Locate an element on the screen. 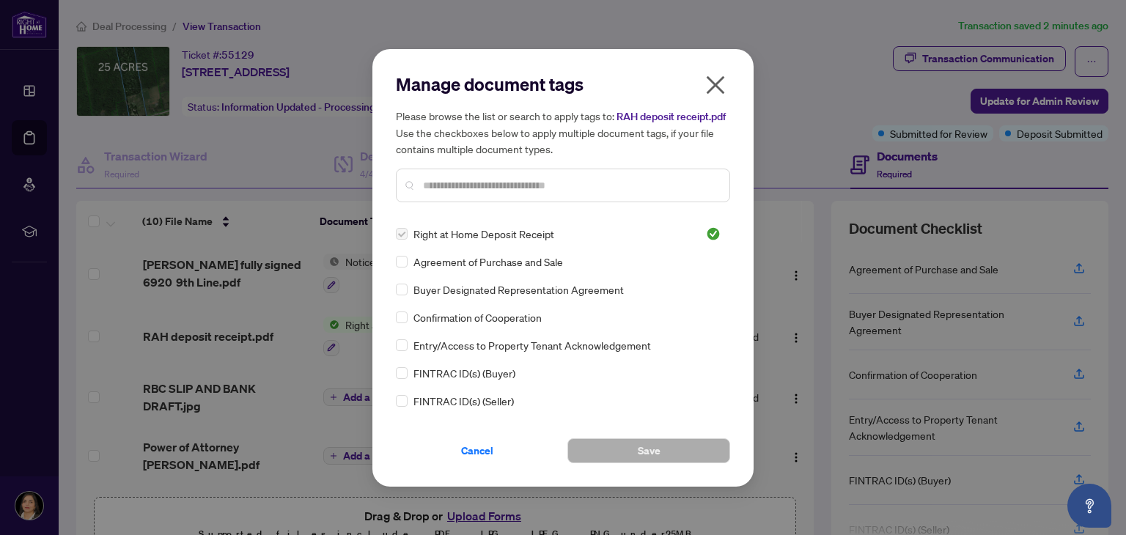 The width and height of the screenshot is (1126, 535). span: Right at Home Deposit Receipt is located at coordinates (484, 234).